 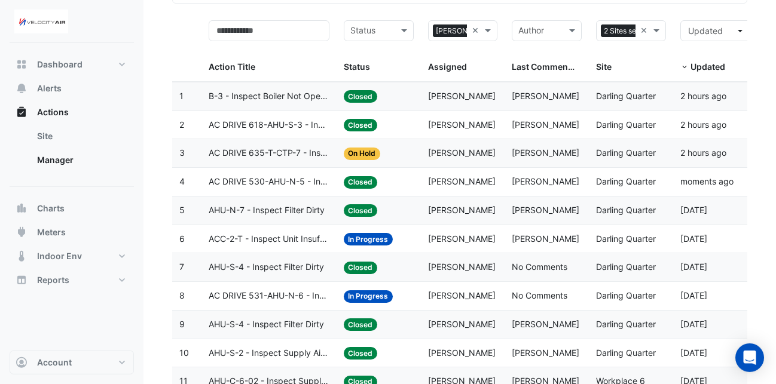 I want to click on app-icon: Charts, so click(x=22, y=209).